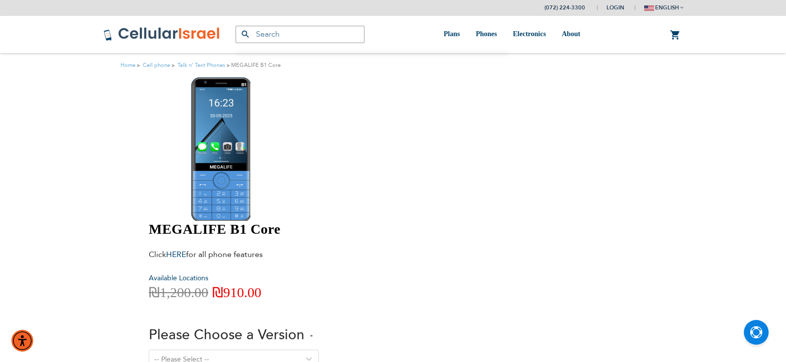 This screenshot has width=786, height=362. What do you see at coordinates (529, 34) in the screenshot?
I see `a: Electronics` at bounding box center [529, 34].